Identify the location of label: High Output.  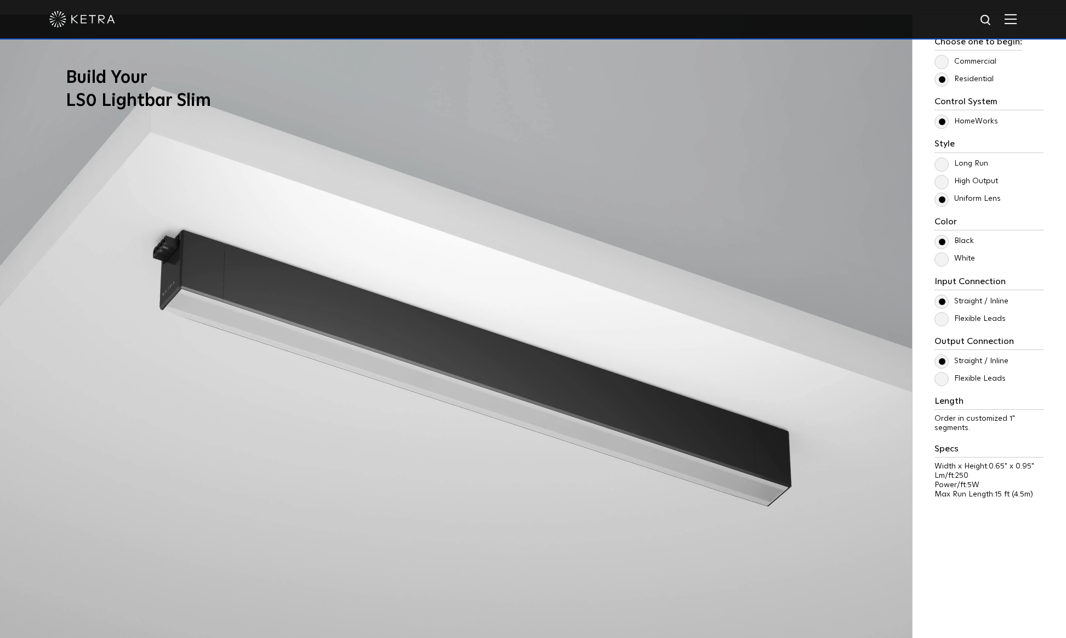
(966, 181).